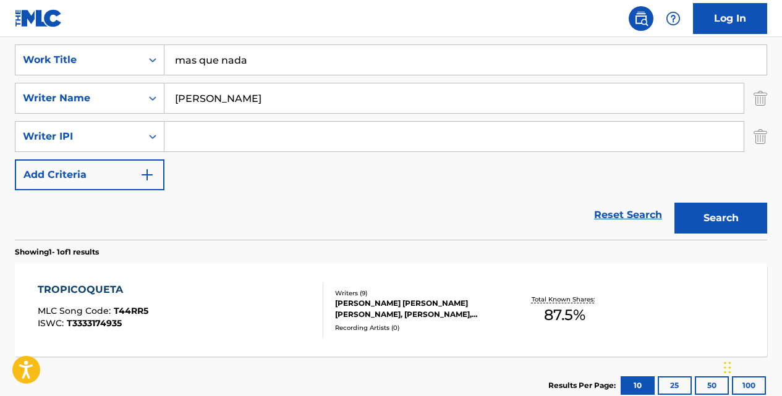  What do you see at coordinates (90, 175) in the screenshot?
I see `button: Add Criteria` at bounding box center [90, 175].